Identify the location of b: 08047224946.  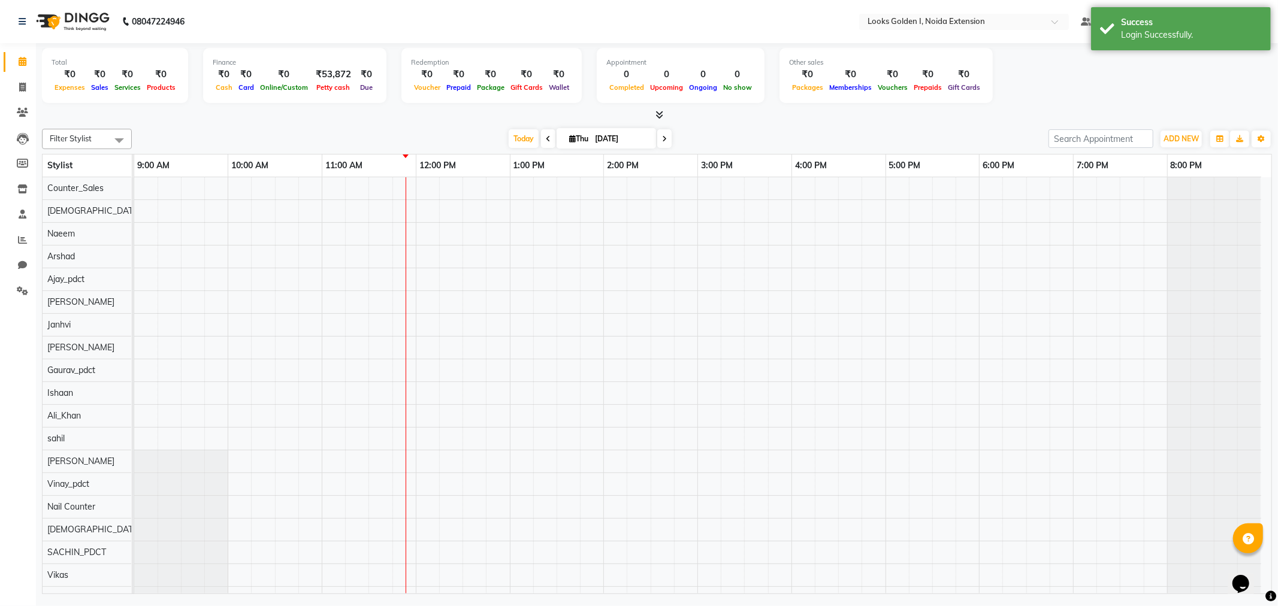
(158, 22).